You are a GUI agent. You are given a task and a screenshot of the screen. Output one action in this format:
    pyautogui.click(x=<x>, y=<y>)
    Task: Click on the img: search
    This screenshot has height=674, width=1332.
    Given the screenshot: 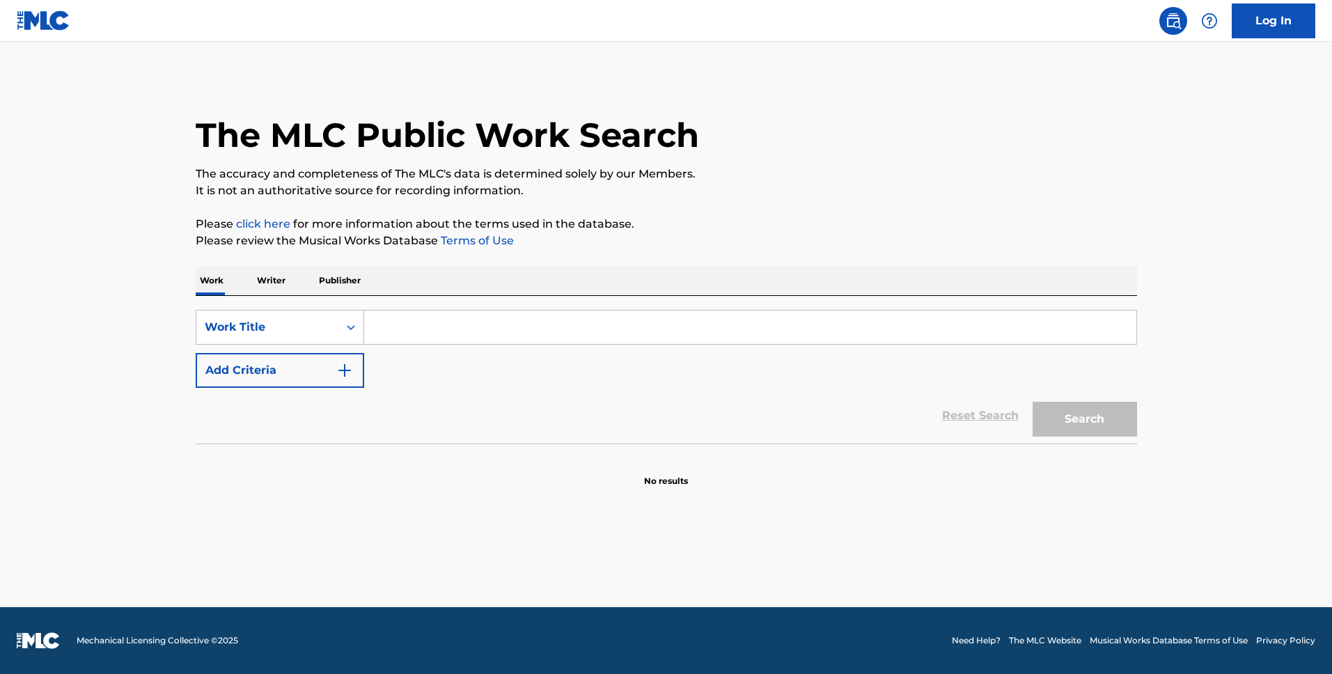 What is the action you would take?
    pyautogui.click(x=1173, y=21)
    